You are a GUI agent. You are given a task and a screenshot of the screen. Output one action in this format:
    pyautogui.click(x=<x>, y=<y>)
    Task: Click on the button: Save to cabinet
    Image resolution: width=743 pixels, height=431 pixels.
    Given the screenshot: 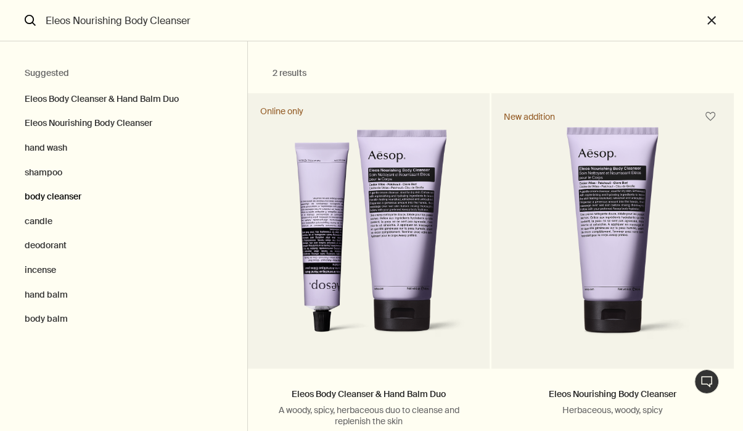 What is the action you would take?
    pyautogui.click(x=711, y=117)
    